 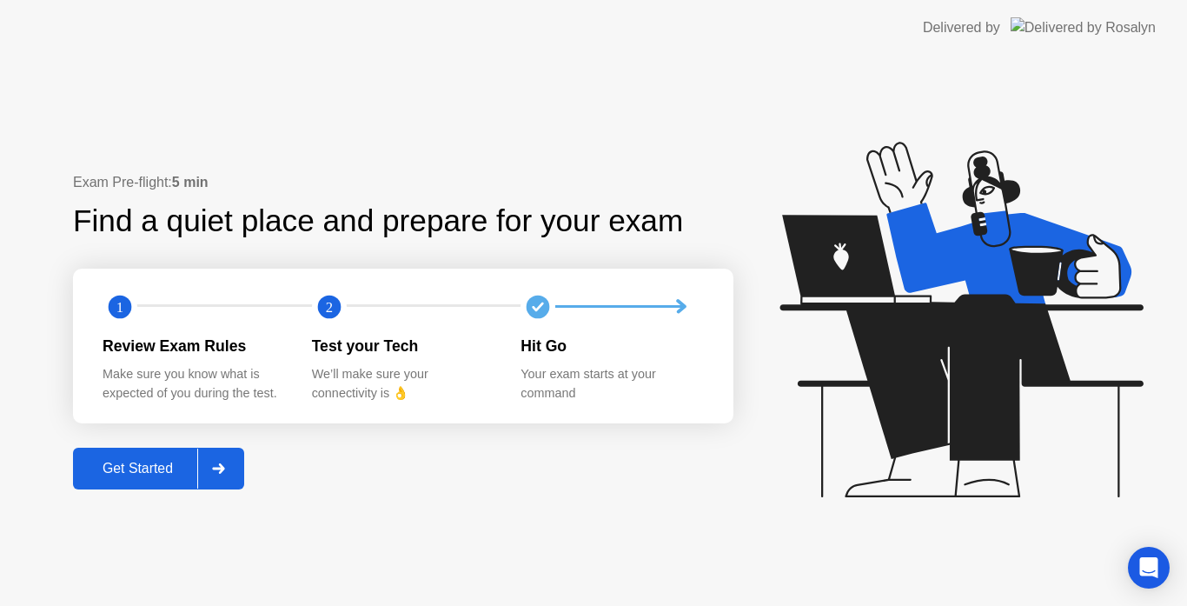 I want to click on div: Delivered by, so click(x=961, y=28).